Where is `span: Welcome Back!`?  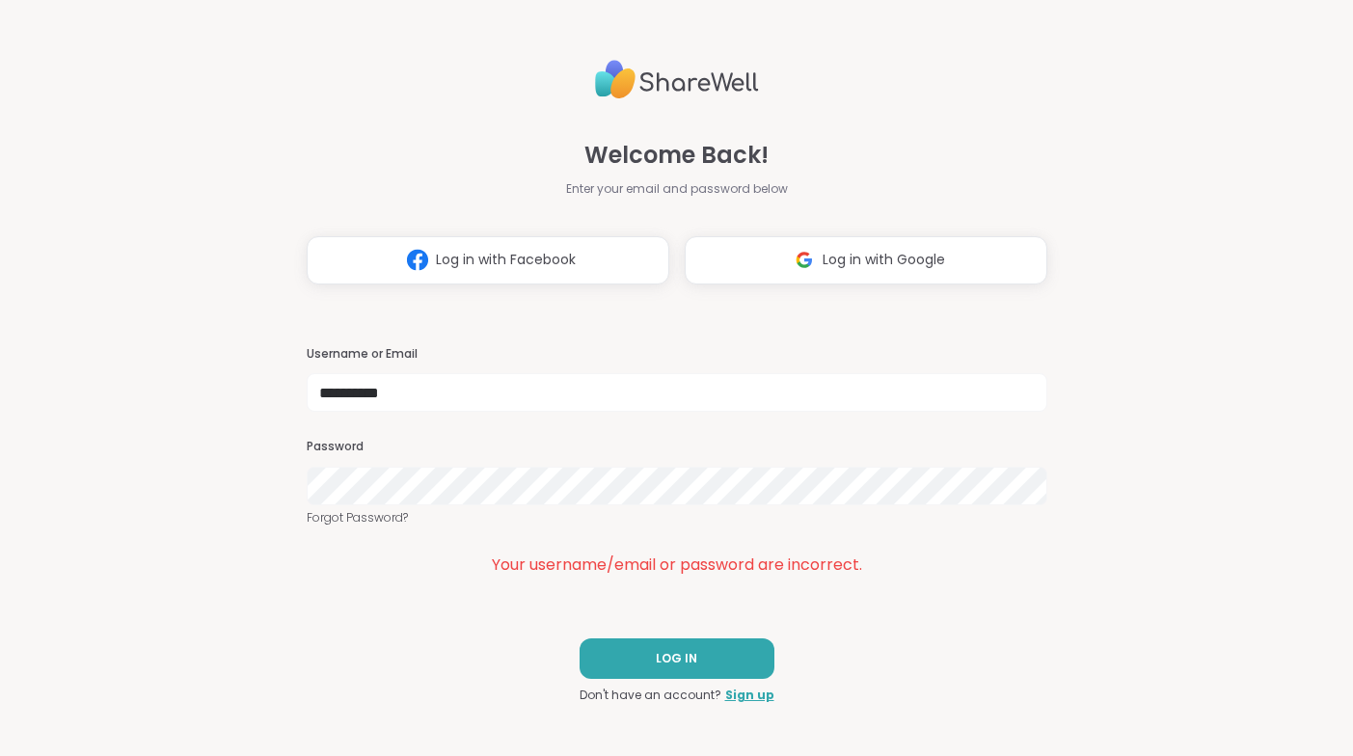 span: Welcome Back! is located at coordinates (676, 155).